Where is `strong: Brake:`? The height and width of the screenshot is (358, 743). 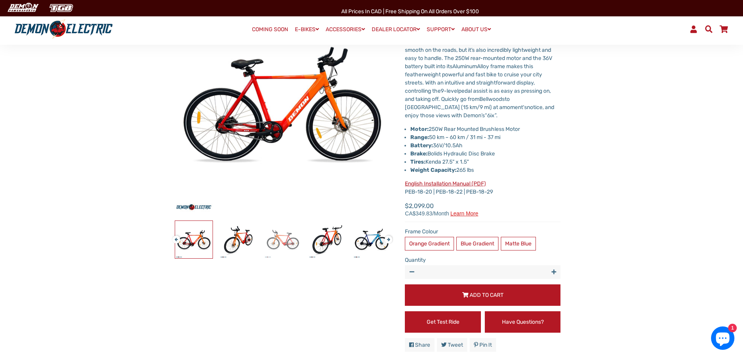
strong: Brake: is located at coordinates (419, 154).